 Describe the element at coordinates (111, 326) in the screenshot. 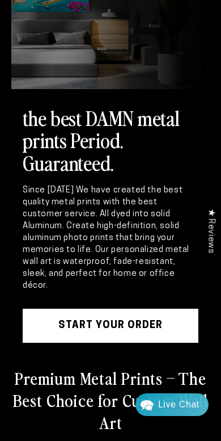

I see `a: START YOUR Order` at that location.